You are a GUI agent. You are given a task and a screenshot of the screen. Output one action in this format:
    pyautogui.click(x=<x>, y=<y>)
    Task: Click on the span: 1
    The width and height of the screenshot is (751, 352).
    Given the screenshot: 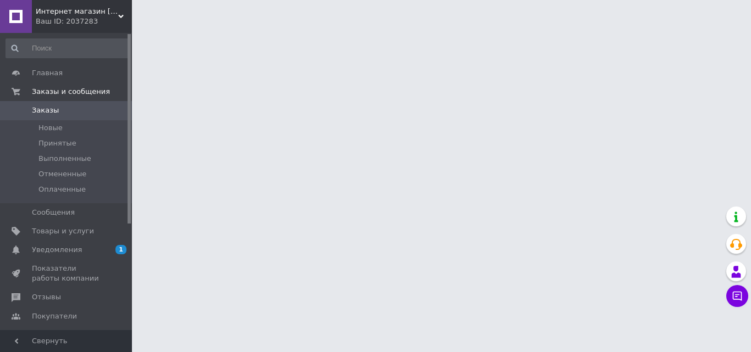 What is the action you would take?
    pyautogui.click(x=121, y=250)
    